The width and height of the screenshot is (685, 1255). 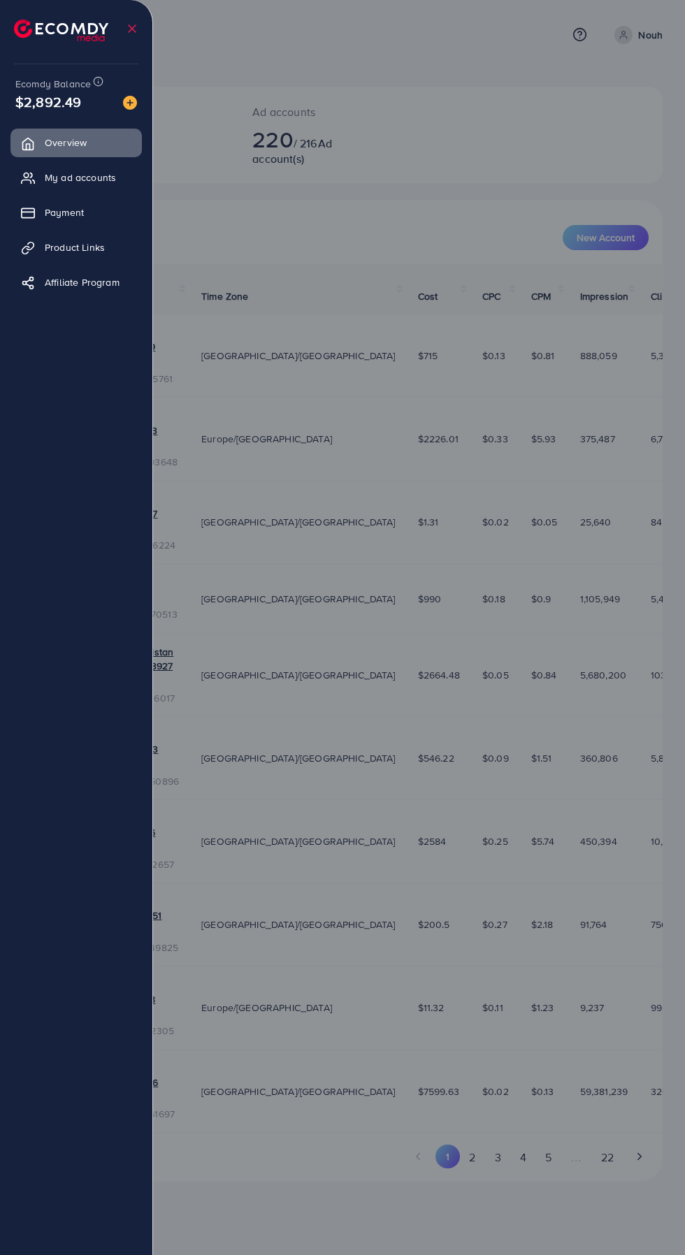 What do you see at coordinates (80, 178) in the screenshot?
I see `span: My ad accounts` at bounding box center [80, 178].